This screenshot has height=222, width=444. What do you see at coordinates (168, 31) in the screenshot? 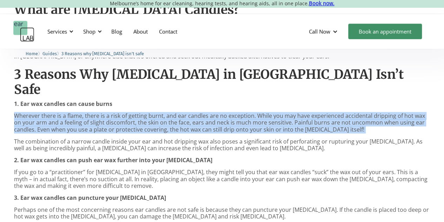
I see `a: Contact` at bounding box center [168, 31].